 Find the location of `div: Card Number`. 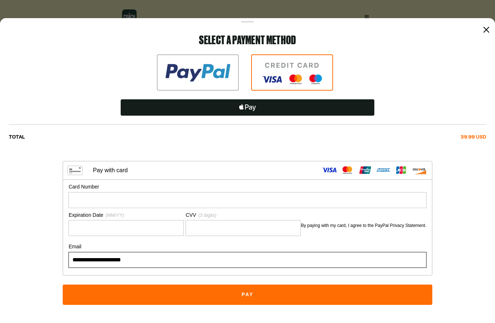

div: Card Number is located at coordinates (247, 187).